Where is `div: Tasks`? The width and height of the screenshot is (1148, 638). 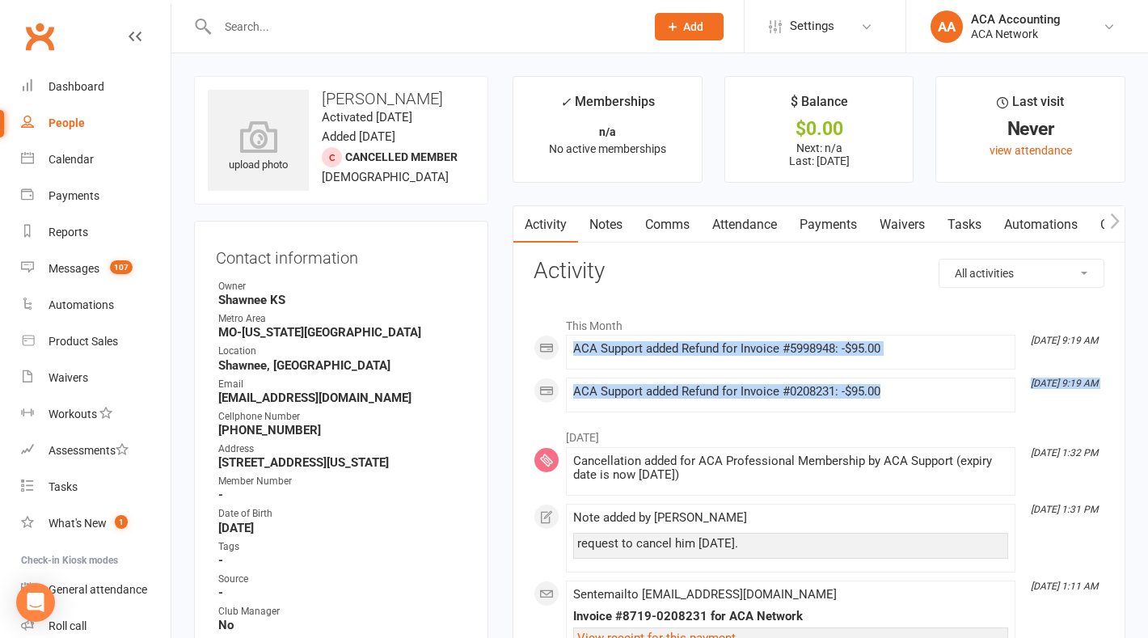 div: Tasks is located at coordinates (63, 487).